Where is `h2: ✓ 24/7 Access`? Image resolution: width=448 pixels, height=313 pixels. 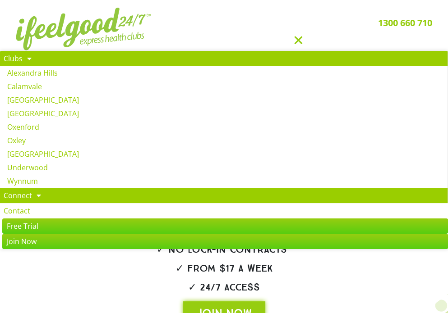 h2: ✓ 24/7 Access is located at coordinates (224, 288).